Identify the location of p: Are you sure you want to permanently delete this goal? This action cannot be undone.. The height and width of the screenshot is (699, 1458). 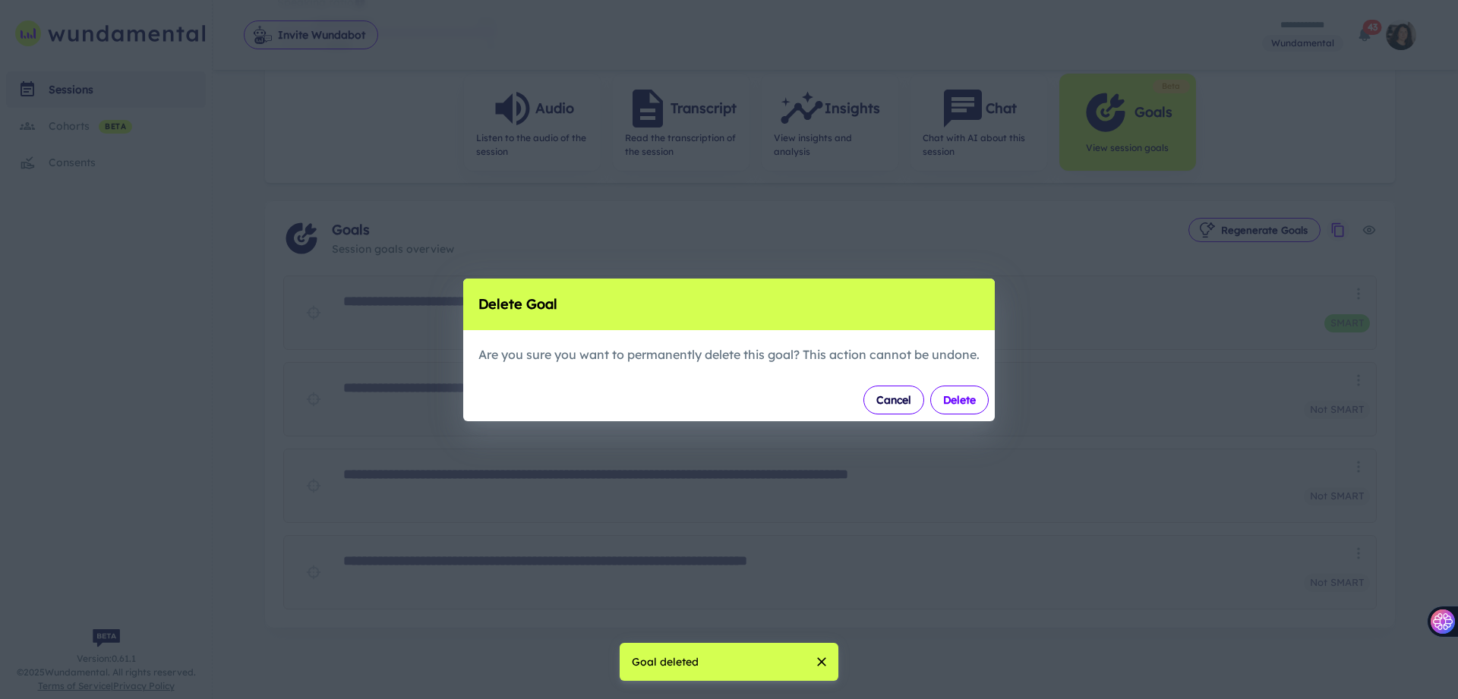
(729, 355).